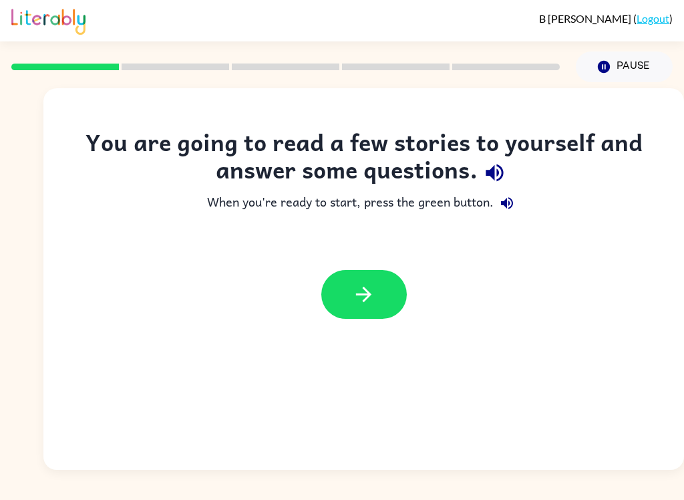  What do you see at coordinates (363, 203) in the screenshot?
I see `div: When you're ready to start, press the green button.` at bounding box center [363, 203].